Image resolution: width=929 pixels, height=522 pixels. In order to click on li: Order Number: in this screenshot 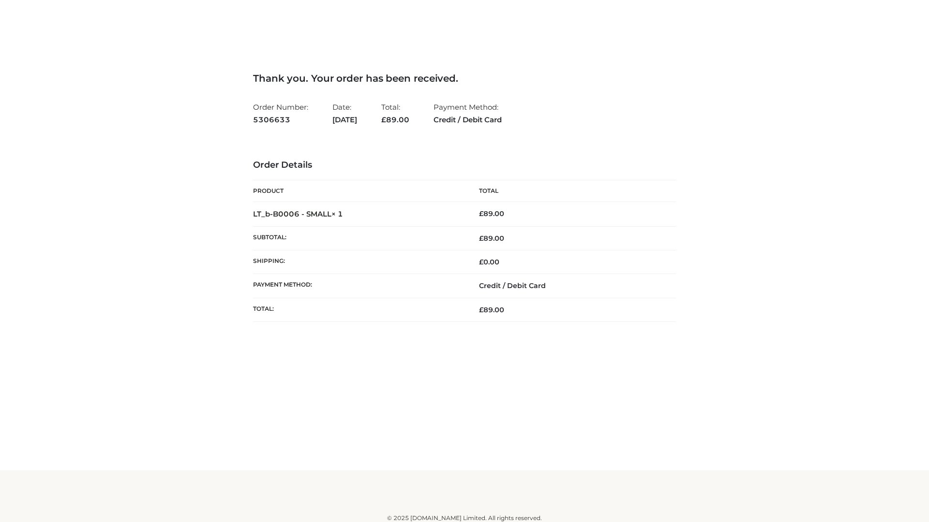, I will do `click(280, 113)`.